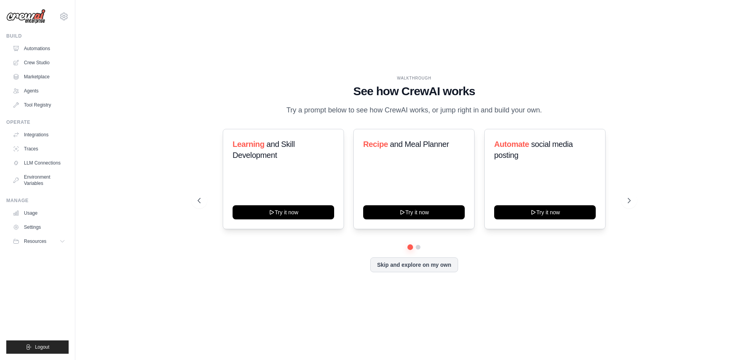 This screenshot has height=360, width=753. What do you see at coordinates (39, 63) in the screenshot?
I see `a: Crew Studio` at bounding box center [39, 63].